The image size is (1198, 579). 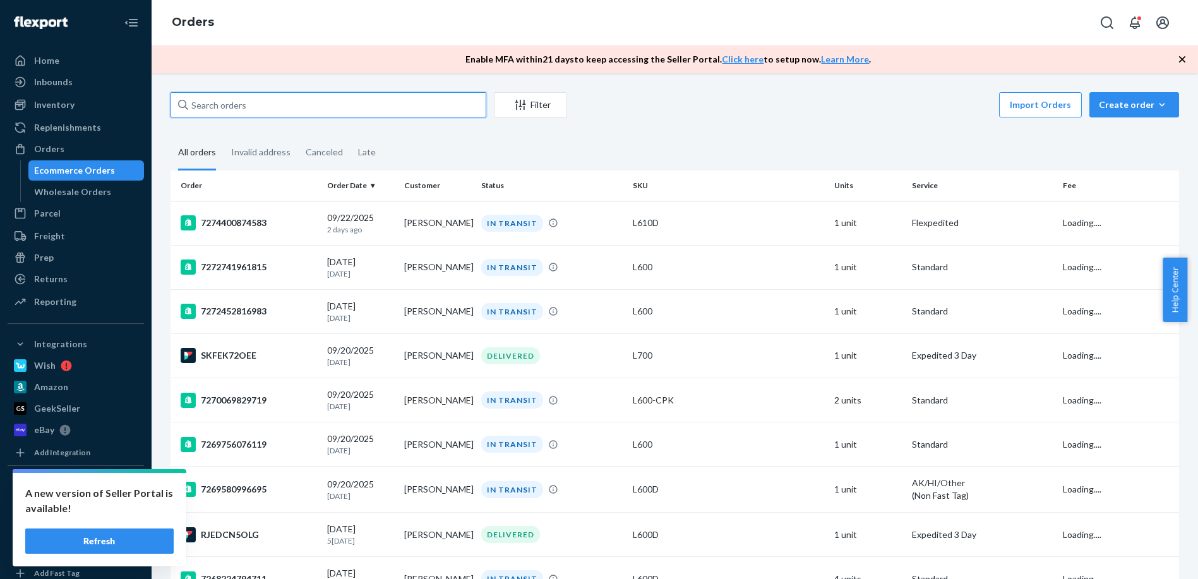 I want to click on div: RJEDCN5OLG, so click(x=249, y=535).